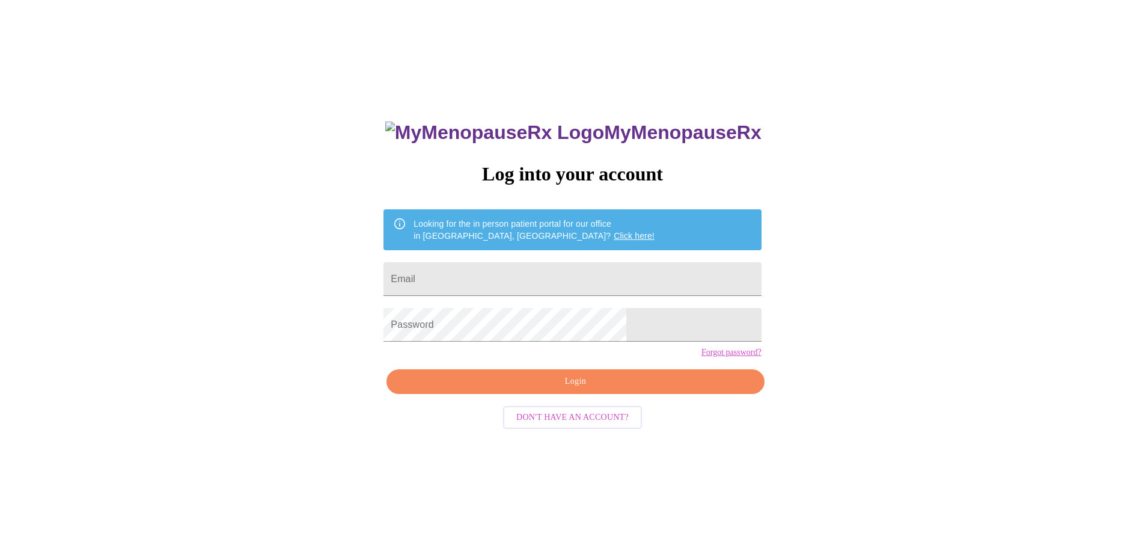 This screenshot has width=1145, height=548. I want to click on button: Login, so click(575, 381).